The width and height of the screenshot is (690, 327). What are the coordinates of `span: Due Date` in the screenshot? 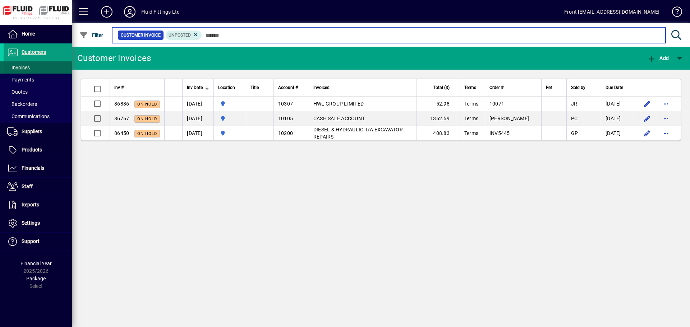 It's located at (614, 88).